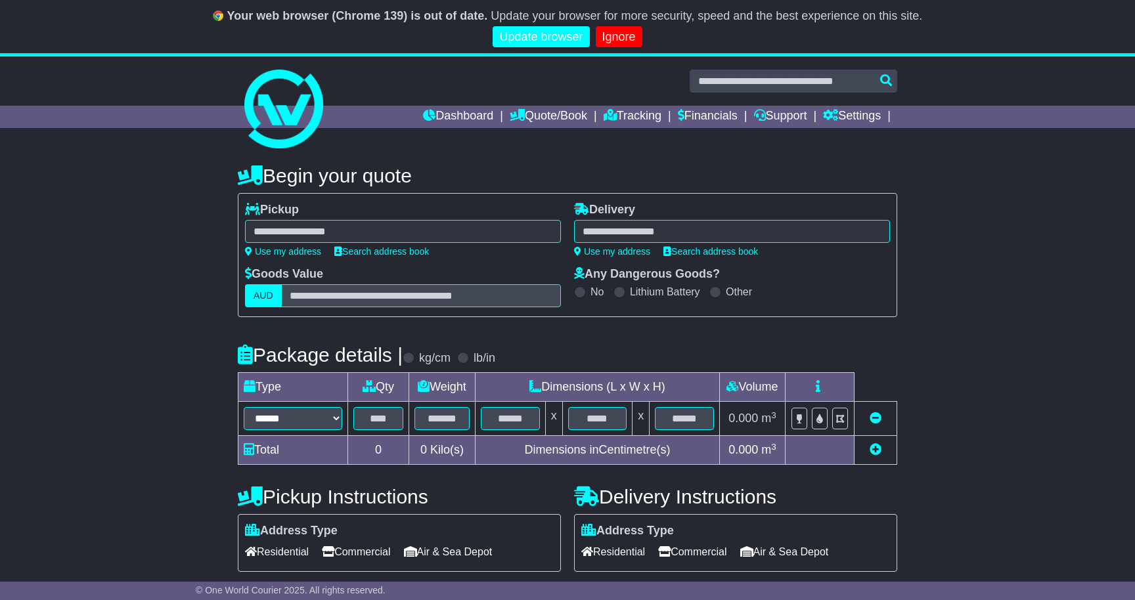  Describe the element at coordinates (632, 117) in the screenshot. I see `a: Tracking` at that location.